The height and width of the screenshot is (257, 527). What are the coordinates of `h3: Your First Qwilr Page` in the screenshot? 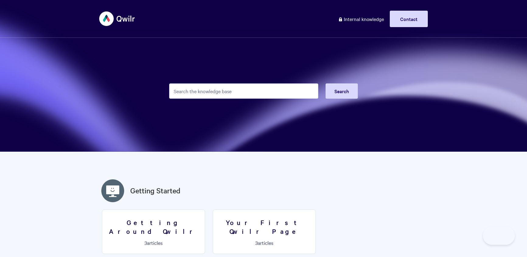 It's located at (264, 226).